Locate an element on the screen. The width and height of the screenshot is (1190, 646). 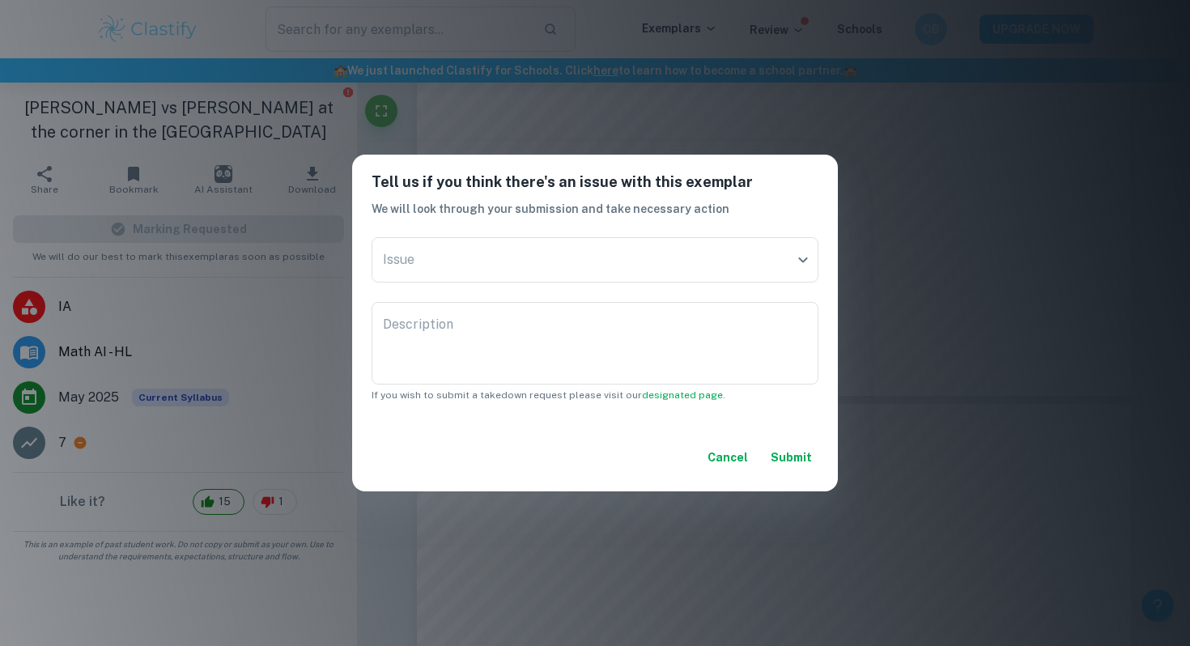
h6: We will look through your submission and take necessary action is located at coordinates (595, 209).